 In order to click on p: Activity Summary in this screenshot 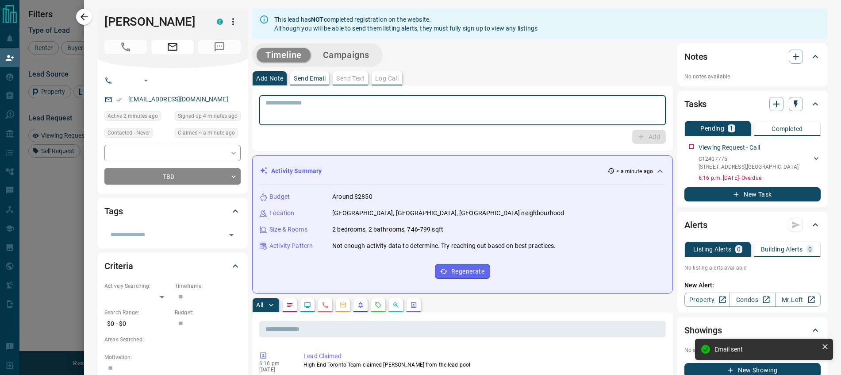, I will do `click(296, 171)`.